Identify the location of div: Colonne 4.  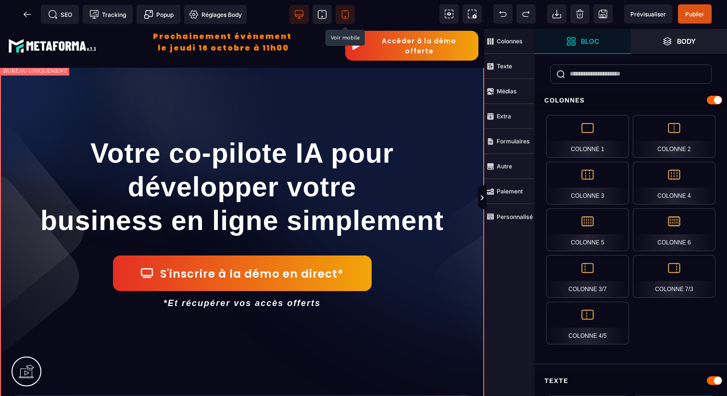
(674, 183).